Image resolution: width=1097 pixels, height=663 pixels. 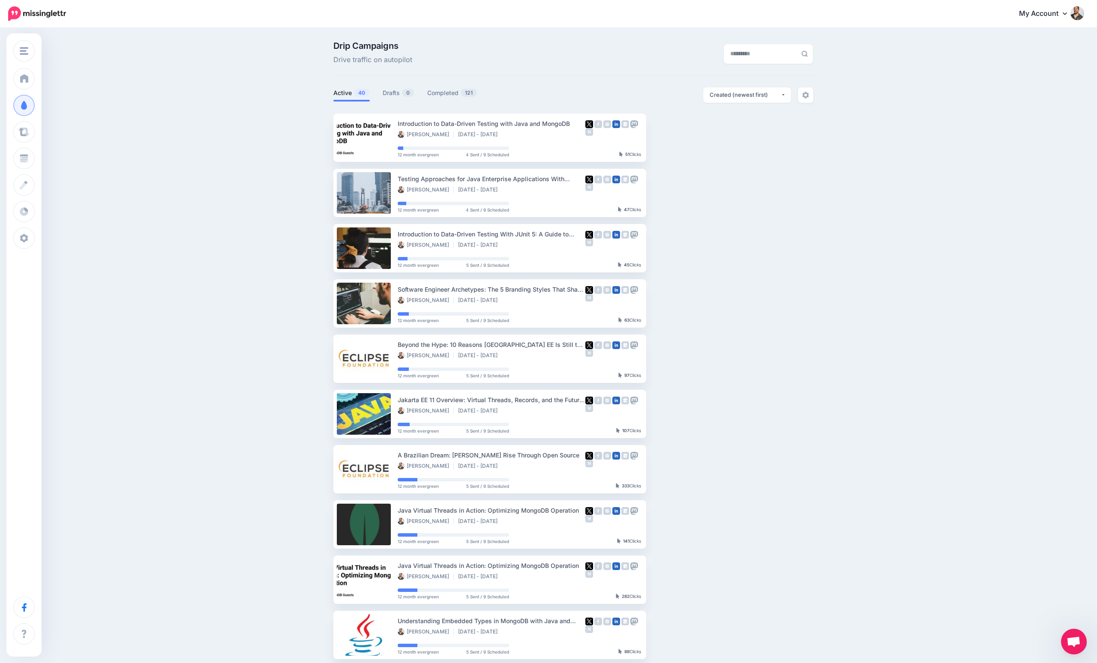 I want to click on span: Drive traffic on autopilot, so click(x=373, y=60).